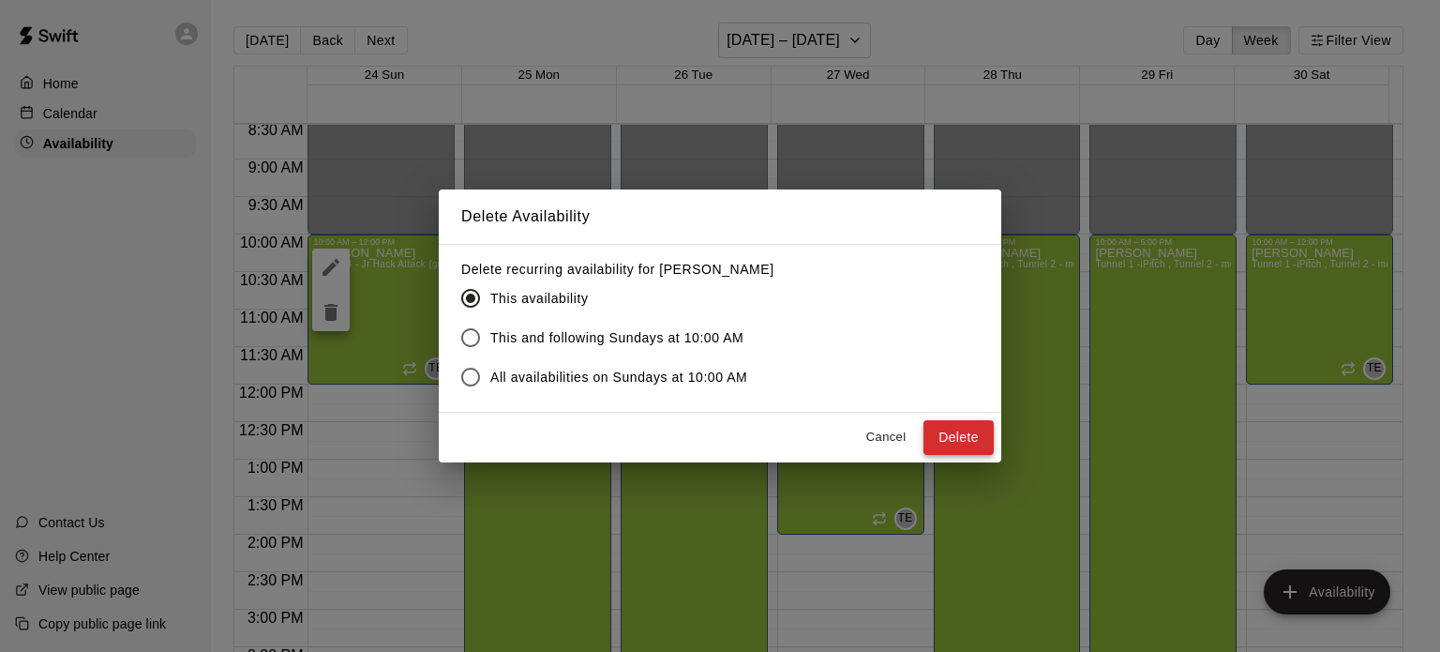 The width and height of the screenshot is (1440, 652). I want to click on button: Delete, so click(958, 437).